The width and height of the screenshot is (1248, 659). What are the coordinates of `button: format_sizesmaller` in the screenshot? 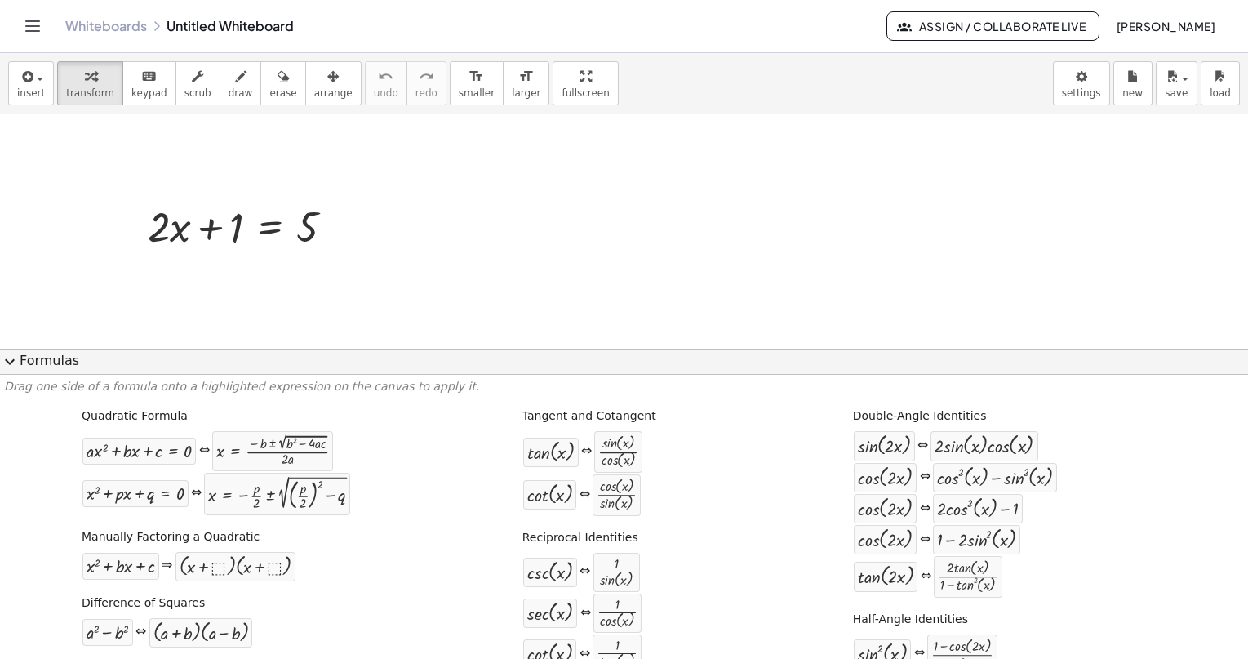 It's located at (477, 83).